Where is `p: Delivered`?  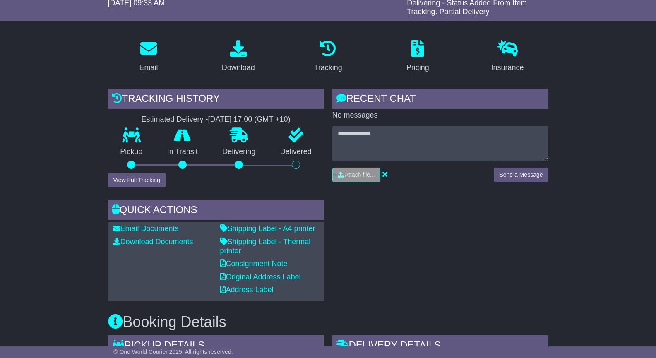
p: Delivered is located at coordinates (296, 152).